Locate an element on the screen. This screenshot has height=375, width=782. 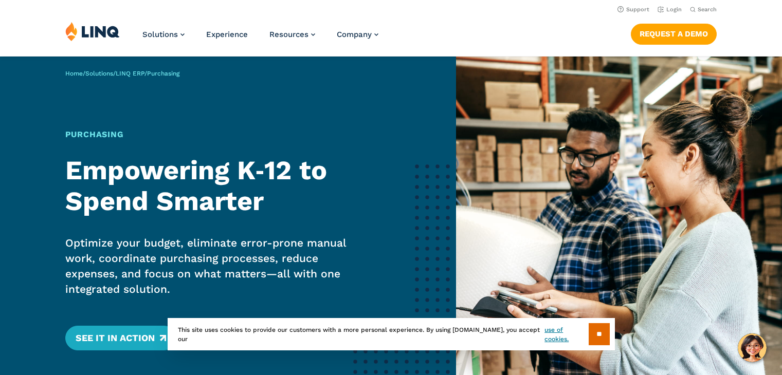
p: Optimize your budget, eliminate error-prone manual work, coordinate purchasing processes, reduce ... is located at coordinates (219, 266).